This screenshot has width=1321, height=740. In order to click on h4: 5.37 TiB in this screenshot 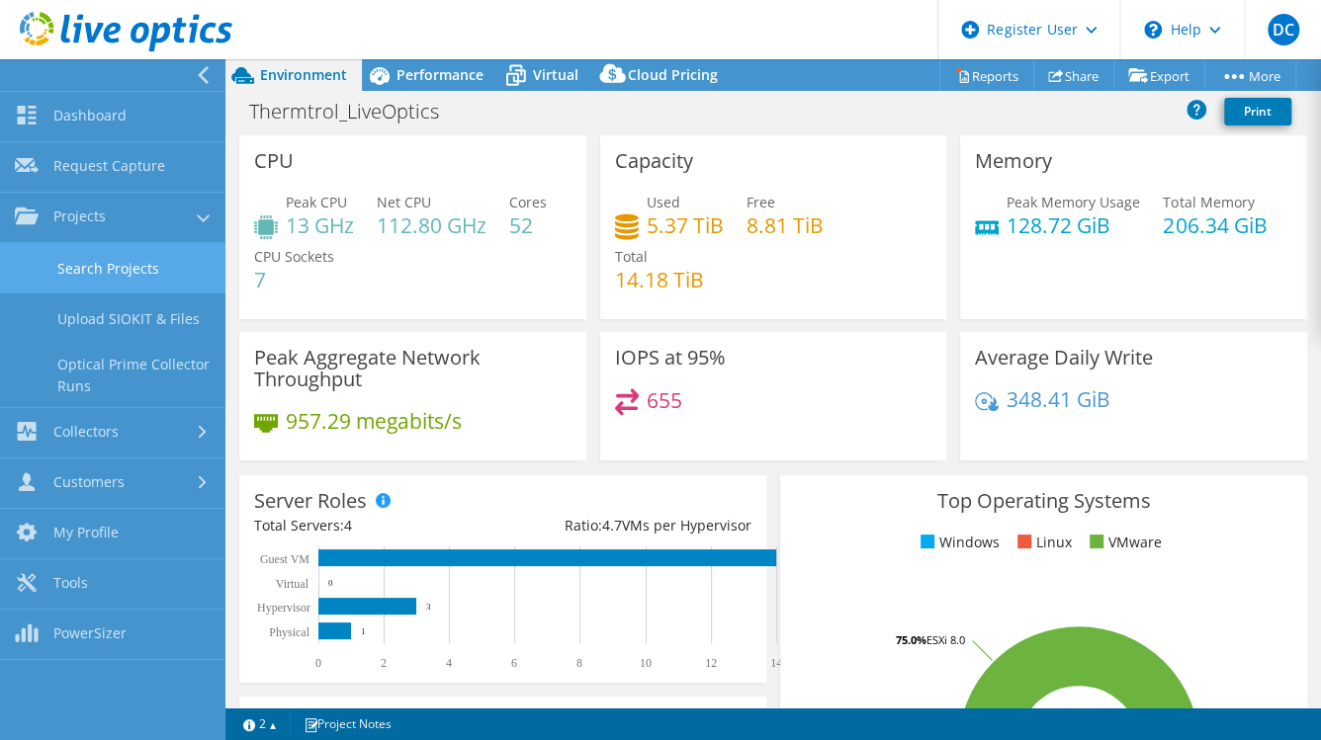, I will do `click(685, 225)`.